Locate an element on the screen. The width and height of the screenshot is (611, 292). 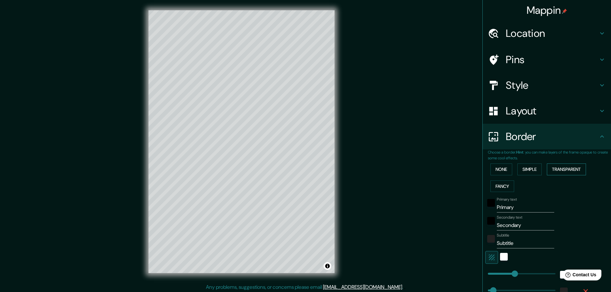
button: None is located at coordinates (501, 169).